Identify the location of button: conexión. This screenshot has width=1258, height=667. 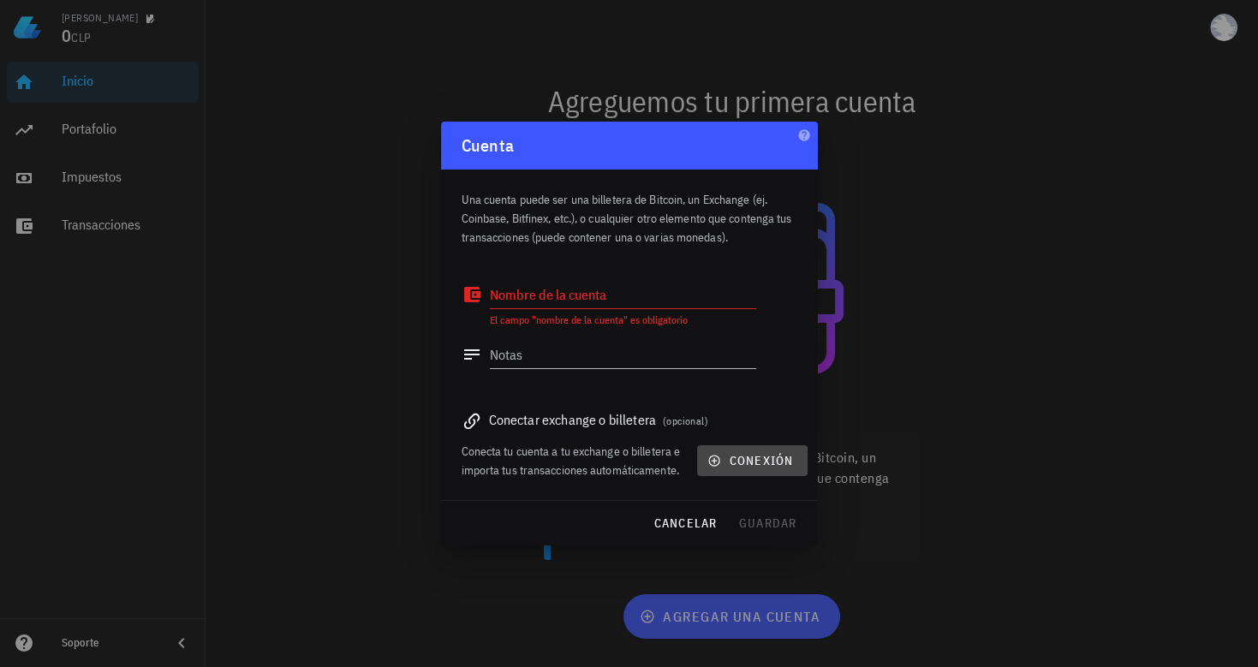
(752, 461).